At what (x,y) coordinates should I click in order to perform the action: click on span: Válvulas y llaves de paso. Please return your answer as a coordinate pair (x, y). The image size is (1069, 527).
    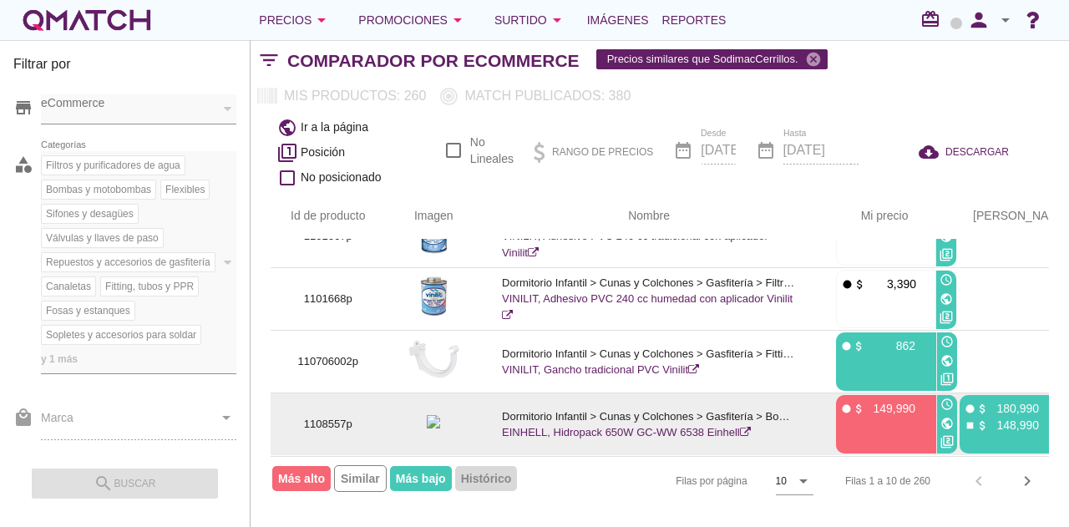
    Looking at the image, I should click on (102, 238).